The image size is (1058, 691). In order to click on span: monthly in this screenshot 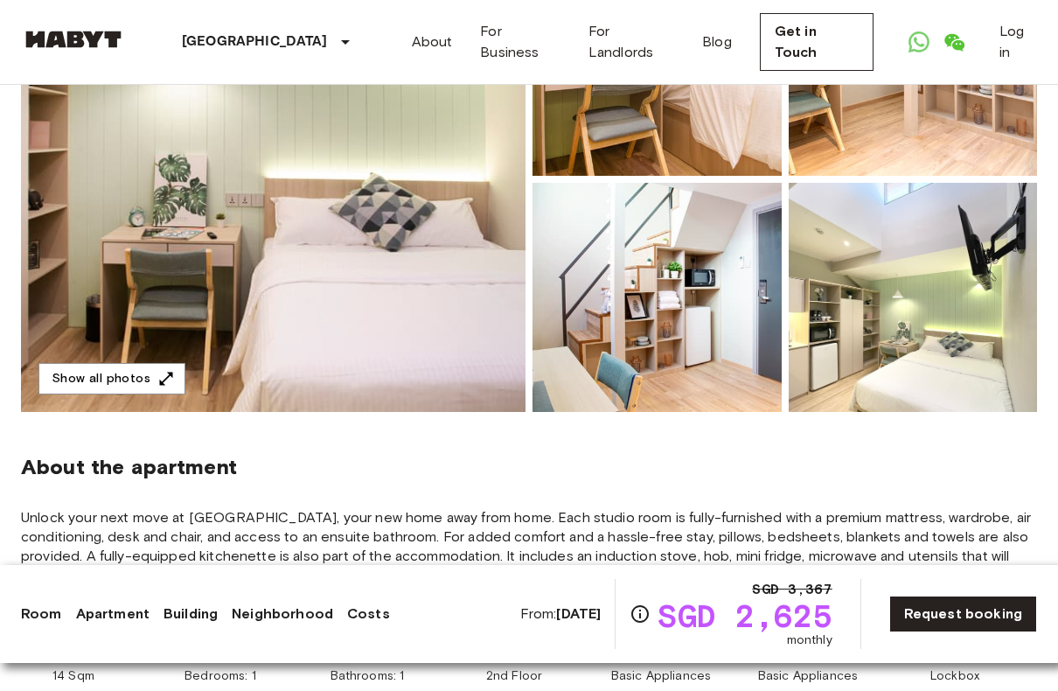, I will do `click(809, 640)`.